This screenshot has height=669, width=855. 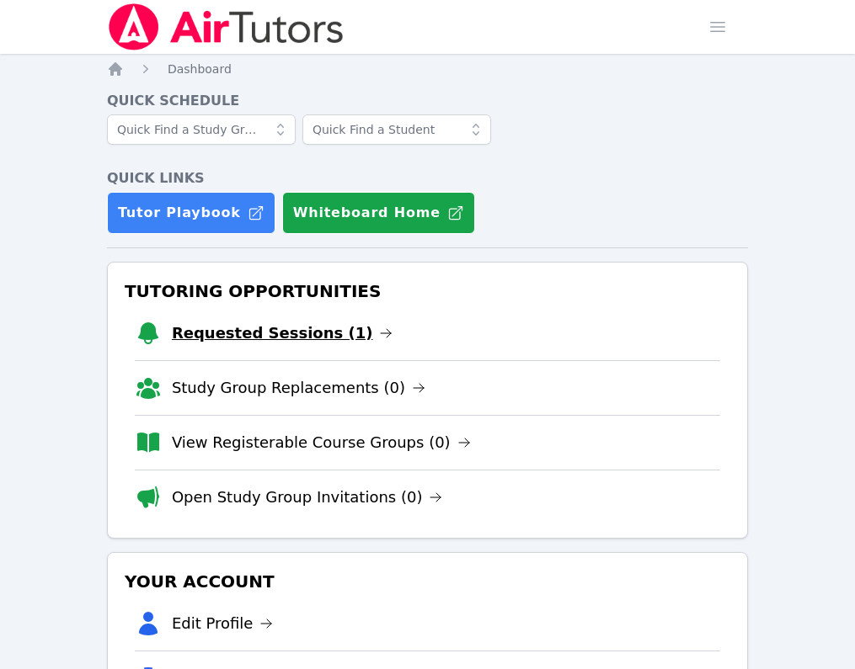 I want to click on input: Quick Find a Student, so click(x=397, y=130).